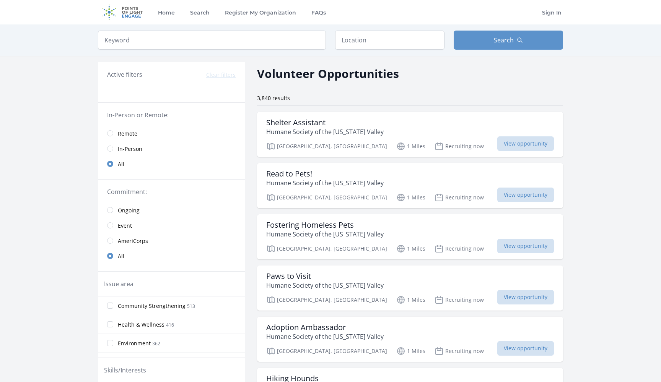  I want to click on h3: Adoption Ambassador, so click(325, 328).